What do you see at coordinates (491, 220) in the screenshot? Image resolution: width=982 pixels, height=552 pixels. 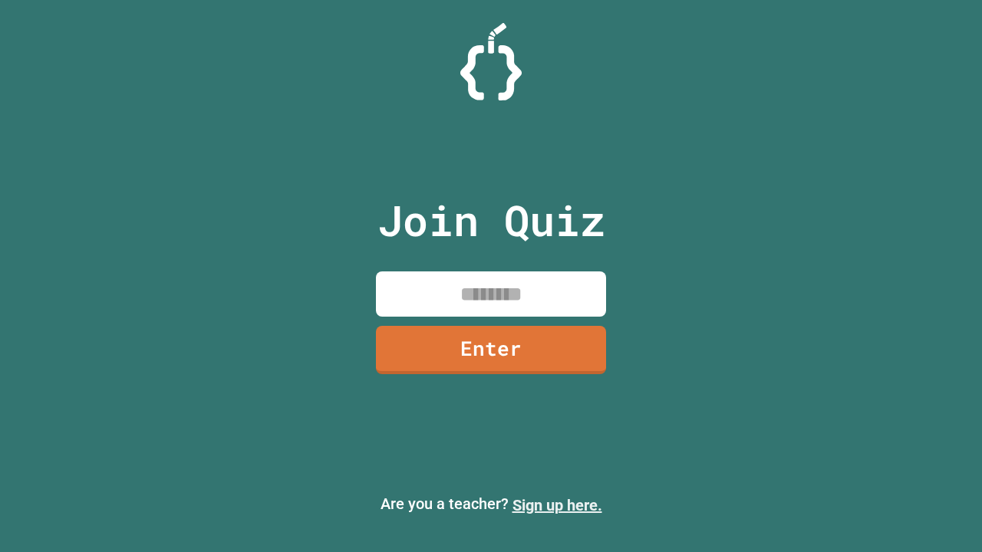 I see `p: Join Quiz` at bounding box center [491, 220].